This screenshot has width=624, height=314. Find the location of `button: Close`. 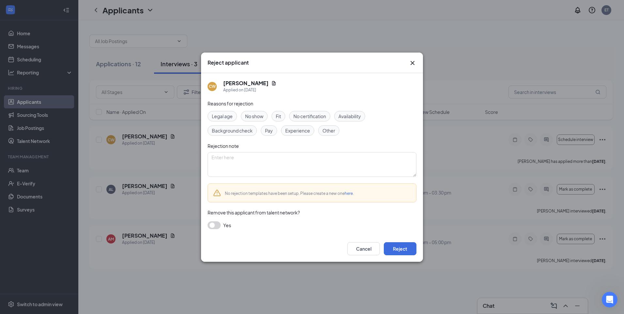

button: Close is located at coordinates (412, 63).